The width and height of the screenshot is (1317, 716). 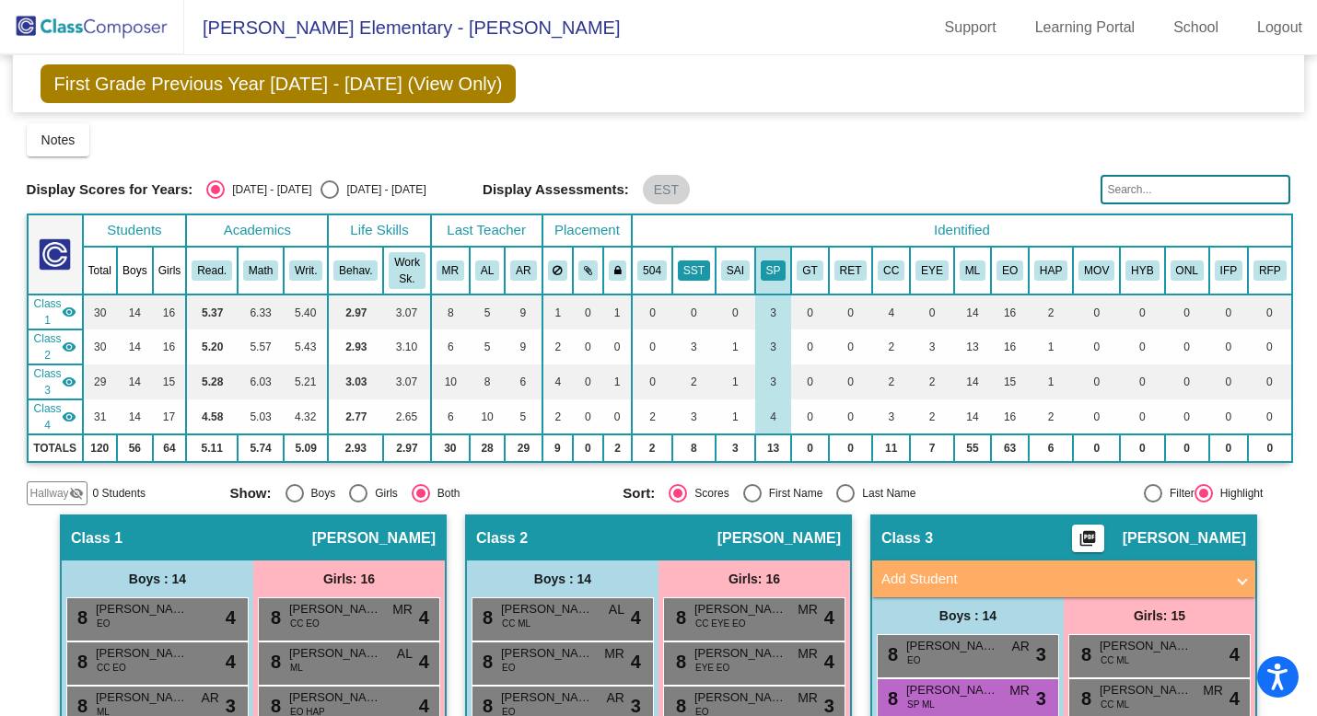 What do you see at coordinates (99, 448) in the screenshot?
I see `td: 120` at bounding box center [99, 448].